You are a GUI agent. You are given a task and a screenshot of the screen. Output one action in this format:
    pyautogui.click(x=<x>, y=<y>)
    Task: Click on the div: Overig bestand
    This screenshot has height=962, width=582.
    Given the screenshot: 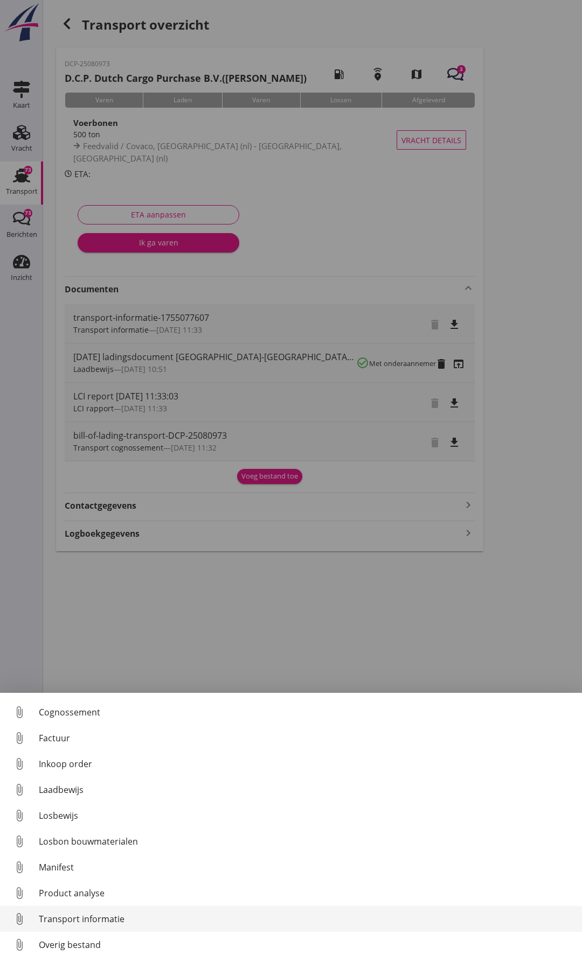 What is the action you would take?
    pyautogui.click(x=306, y=945)
    